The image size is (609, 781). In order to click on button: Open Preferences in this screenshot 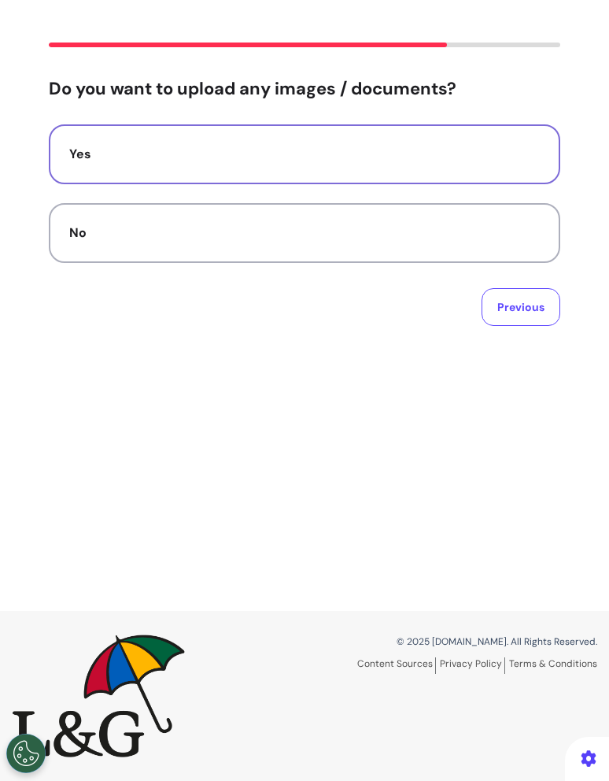, I will do `click(26, 753)`.